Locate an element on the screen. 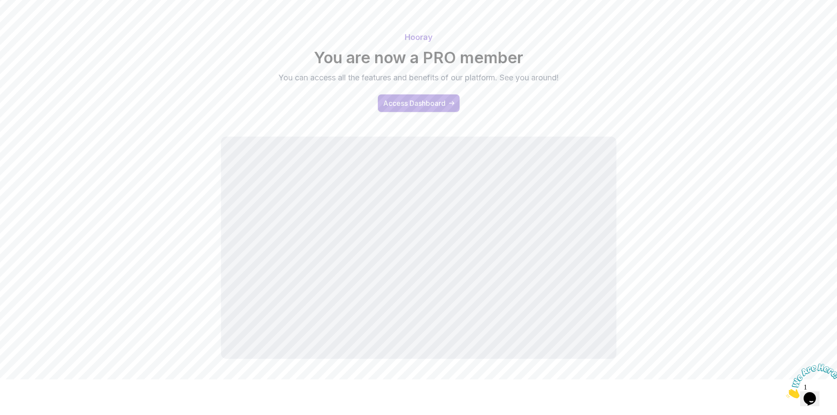 This screenshot has height=415, width=837. img: Chat attention grabber is located at coordinates (31, 21).